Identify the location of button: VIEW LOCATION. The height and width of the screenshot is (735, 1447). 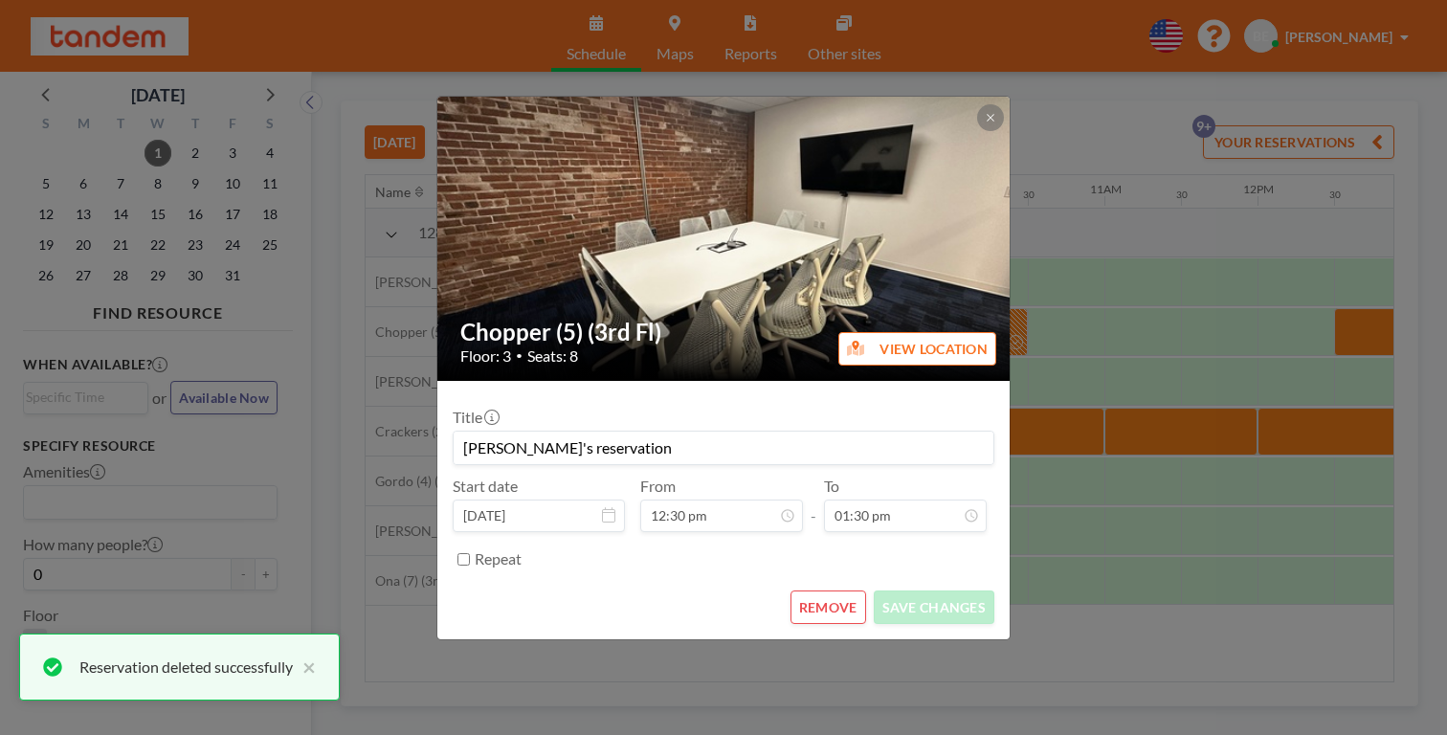
(917, 348).